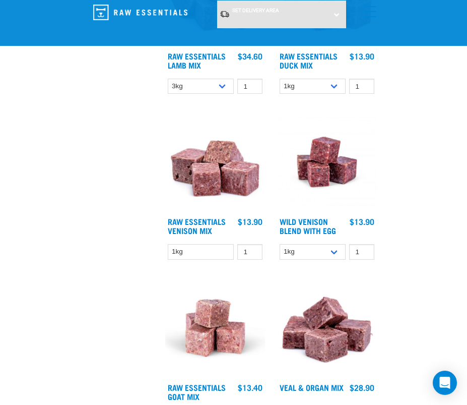  Describe the element at coordinates (215, 162) in the screenshot. I see `img: 1113 RE Venison Mix 01` at that location.